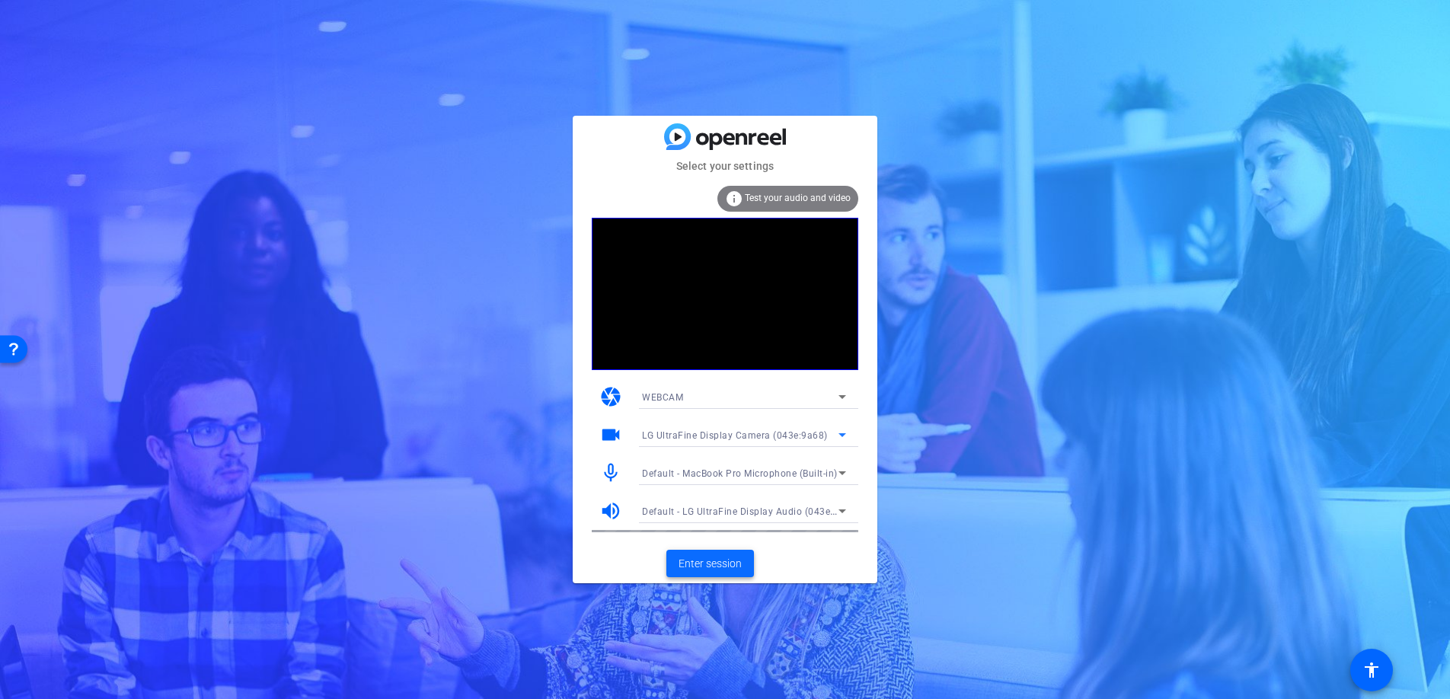  I want to click on mat-icon: camera, so click(611, 397).